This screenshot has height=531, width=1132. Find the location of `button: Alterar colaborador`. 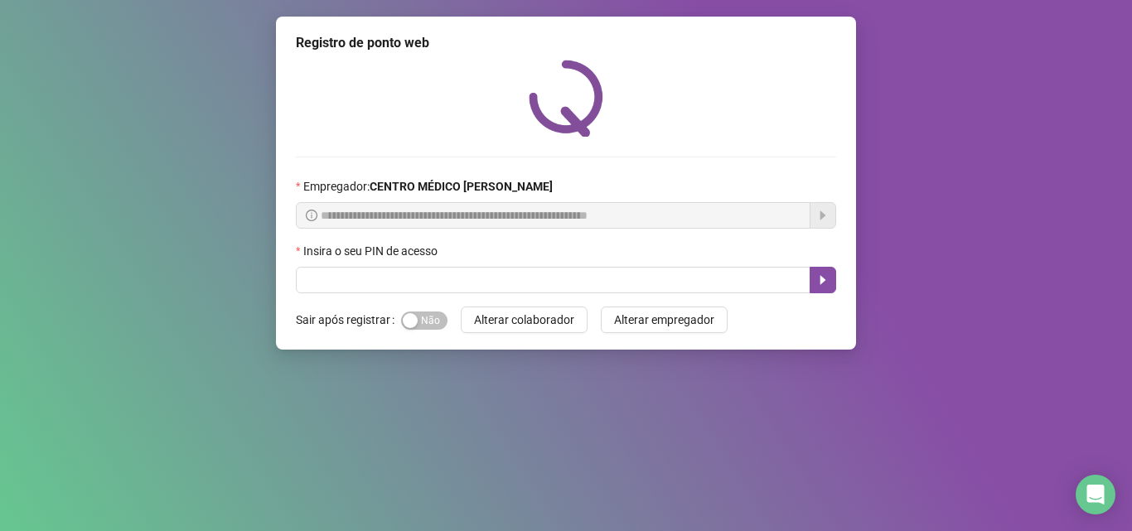

button: Alterar colaborador is located at coordinates (524, 320).